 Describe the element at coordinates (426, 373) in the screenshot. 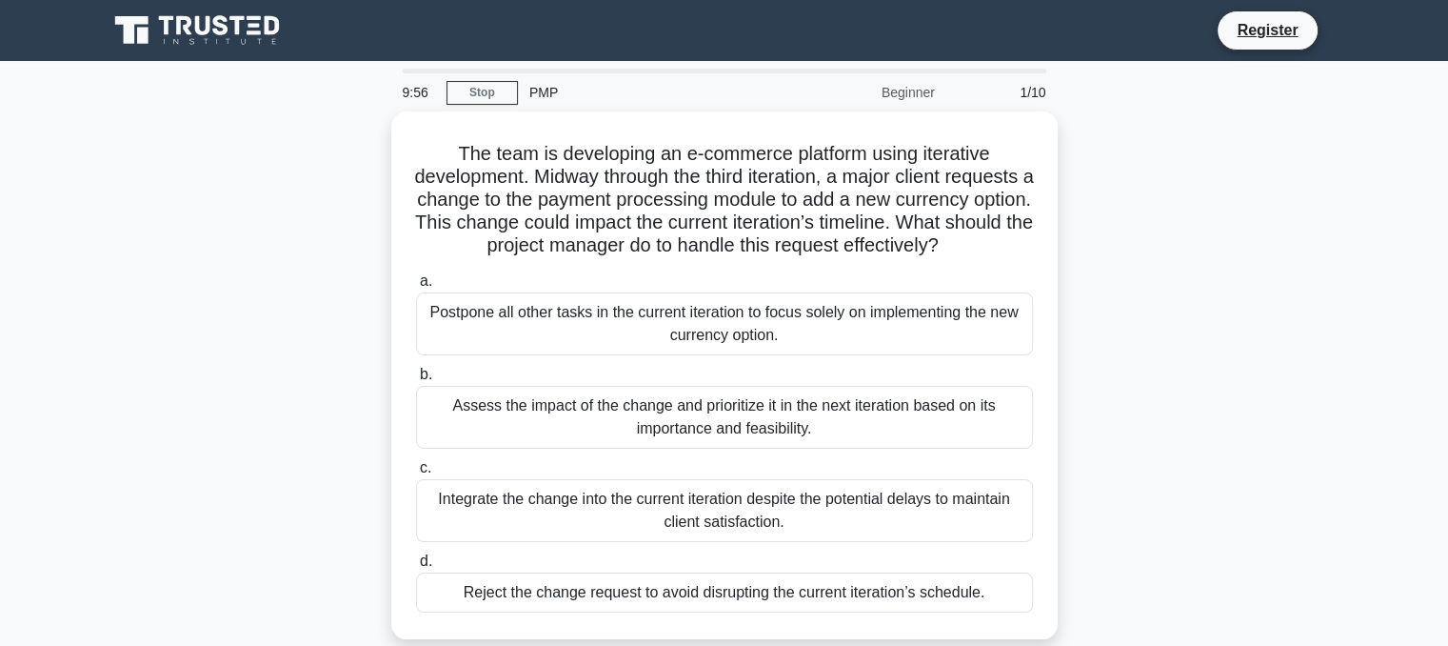

I see `span: b.` at that location.